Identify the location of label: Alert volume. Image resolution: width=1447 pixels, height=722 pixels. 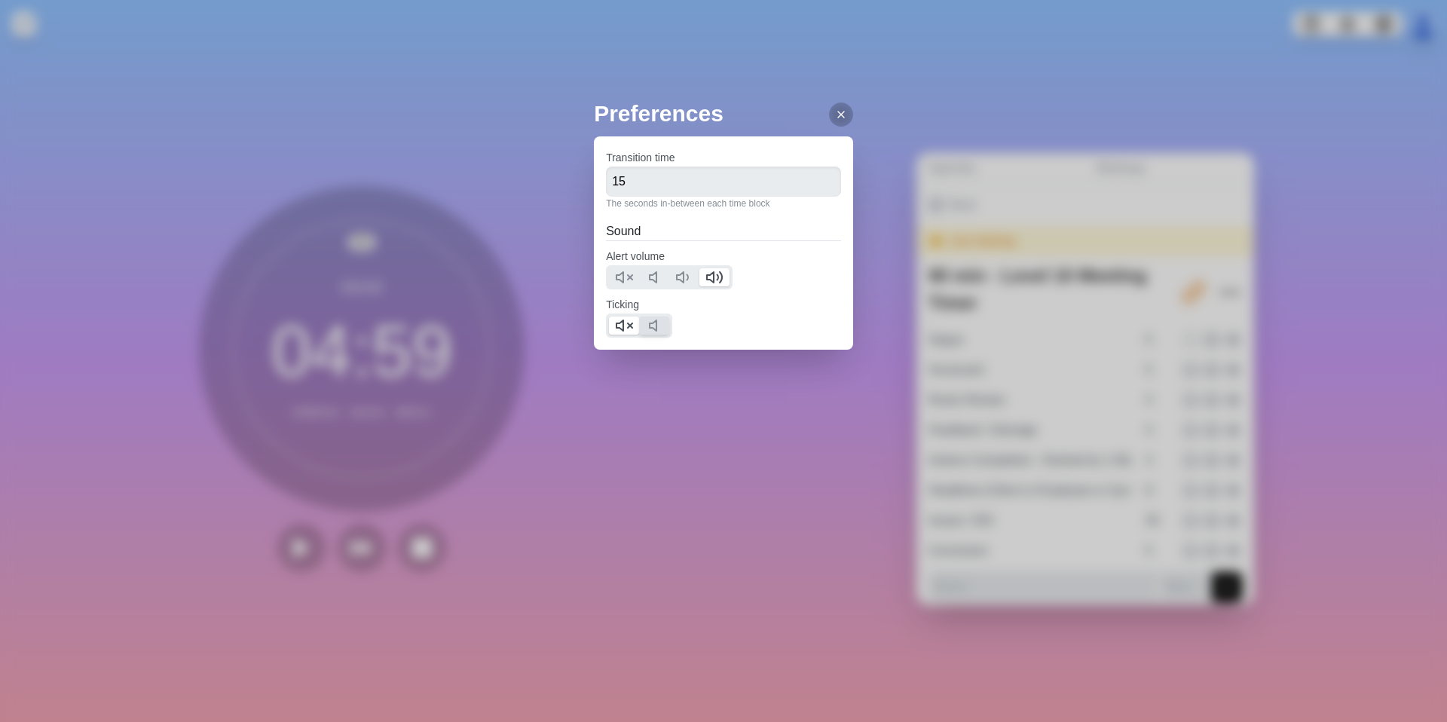
(635, 256).